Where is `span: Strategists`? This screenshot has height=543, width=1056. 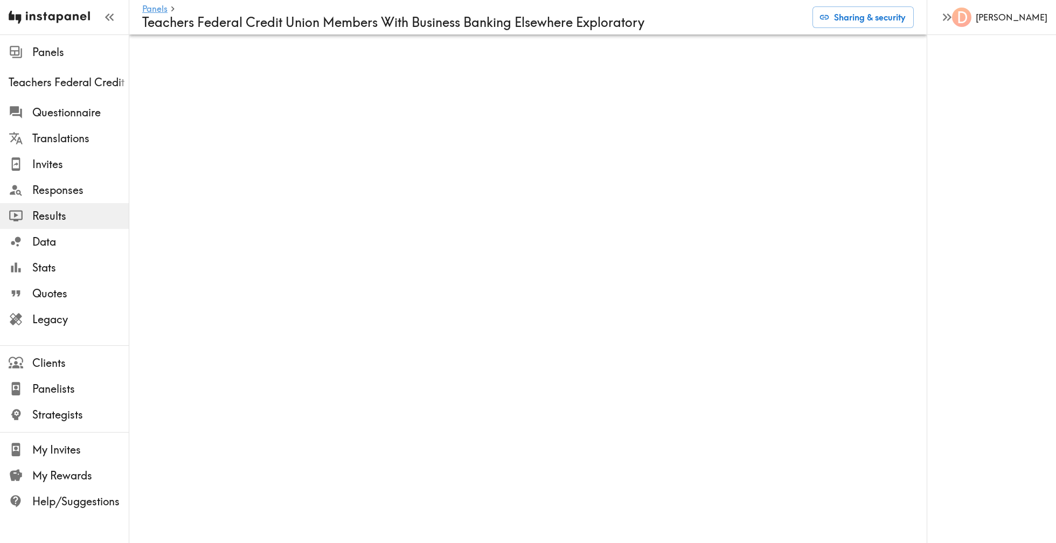
span: Strategists is located at coordinates (80, 415).